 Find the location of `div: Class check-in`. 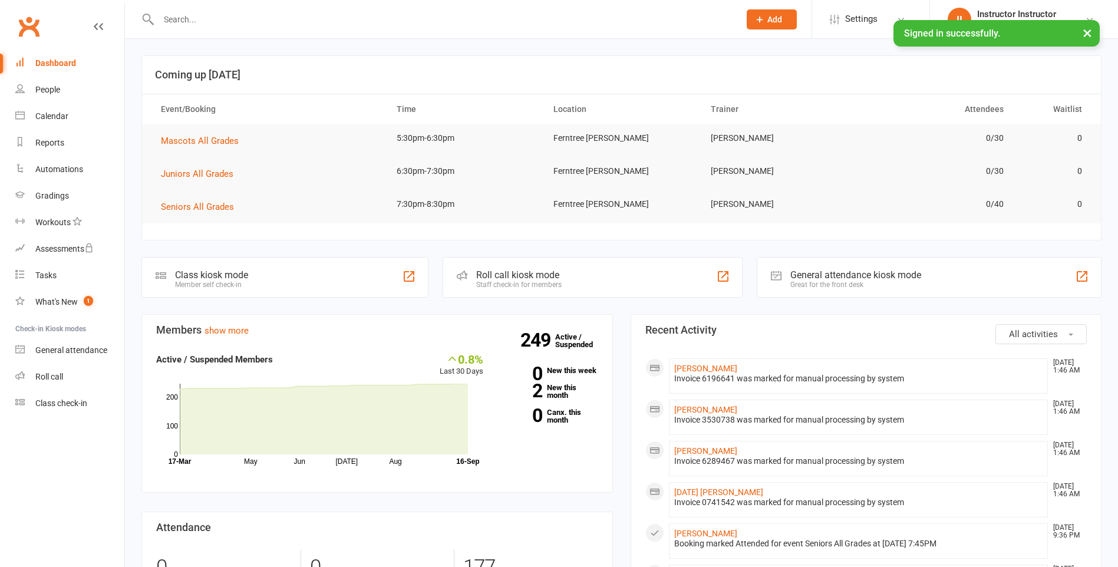

div: Class check-in is located at coordinates (61, 403).